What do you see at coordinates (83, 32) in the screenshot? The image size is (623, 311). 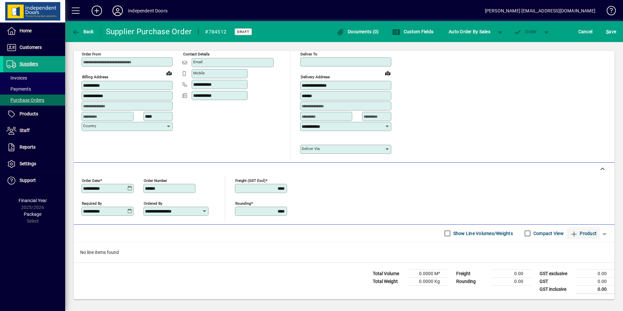 I see `app-page-header-button: Back` at bounding box center [83, 32].